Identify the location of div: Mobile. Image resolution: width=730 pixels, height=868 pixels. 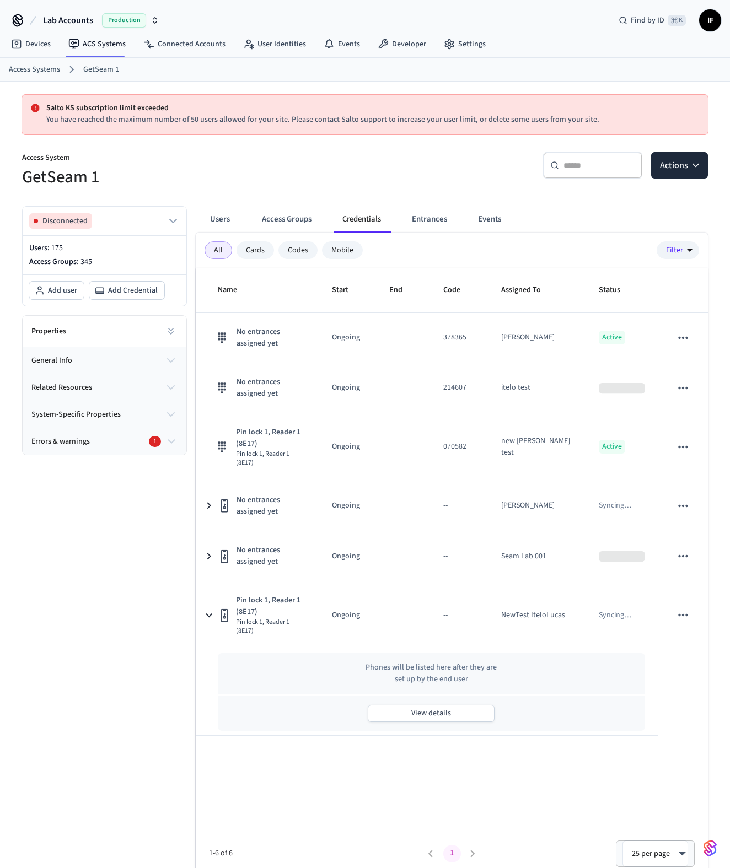
(342, 250).